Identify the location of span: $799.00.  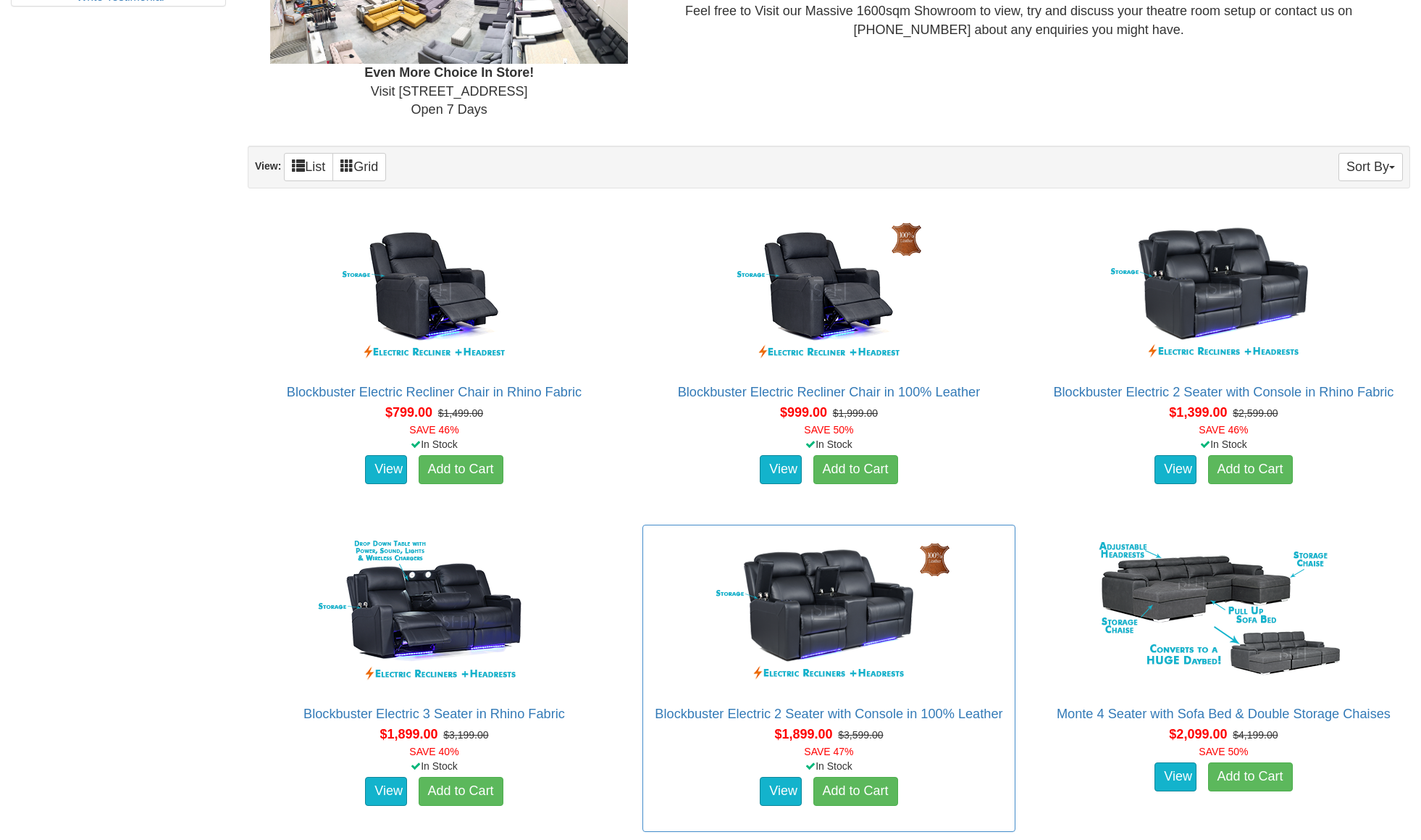
(408, 412).